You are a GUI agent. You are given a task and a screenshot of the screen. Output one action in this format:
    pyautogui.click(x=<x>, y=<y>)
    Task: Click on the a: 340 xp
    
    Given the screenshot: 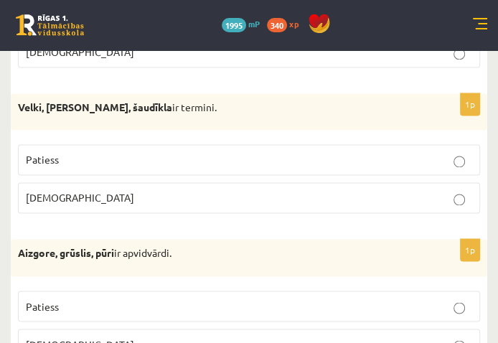 What is the action you would take?
    pyautogui.click(x=286, y=24)
    